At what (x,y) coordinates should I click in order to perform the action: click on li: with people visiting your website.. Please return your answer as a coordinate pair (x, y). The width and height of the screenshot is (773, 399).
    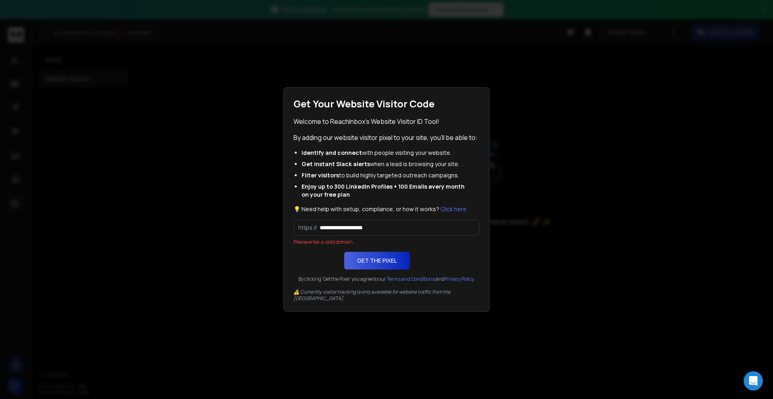
    Looking at the image, I should click on (386, 153).